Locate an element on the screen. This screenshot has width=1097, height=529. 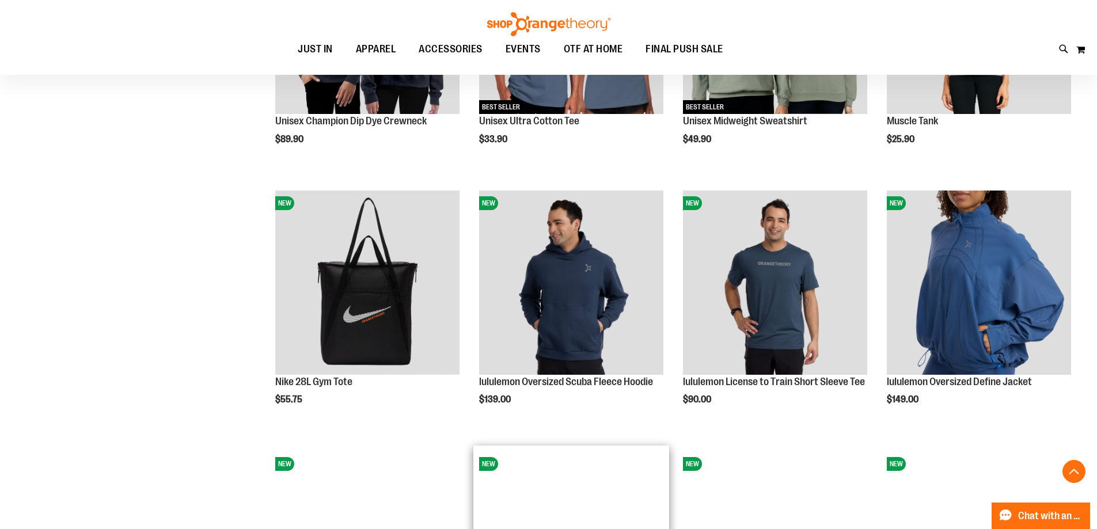
span: $90.00 is located at coordinates (698, 400).